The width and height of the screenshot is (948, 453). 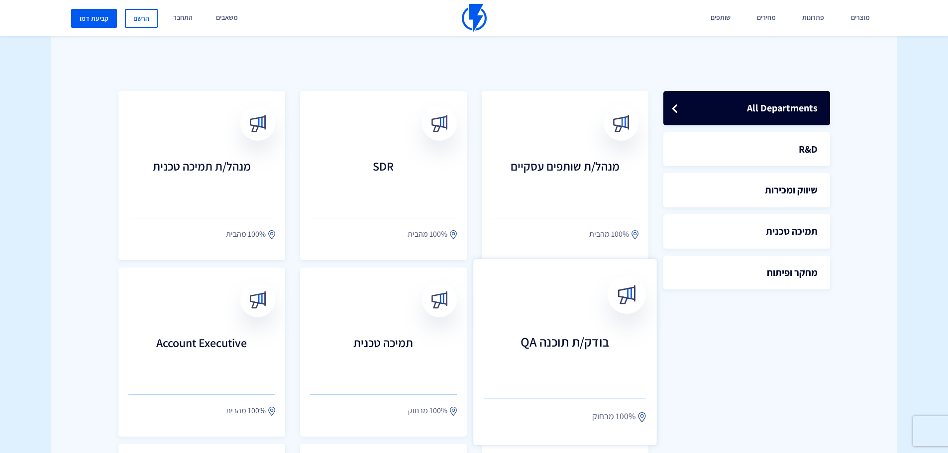 I want to click on a: תמיכה טכנית, so click(x=746, y=231).